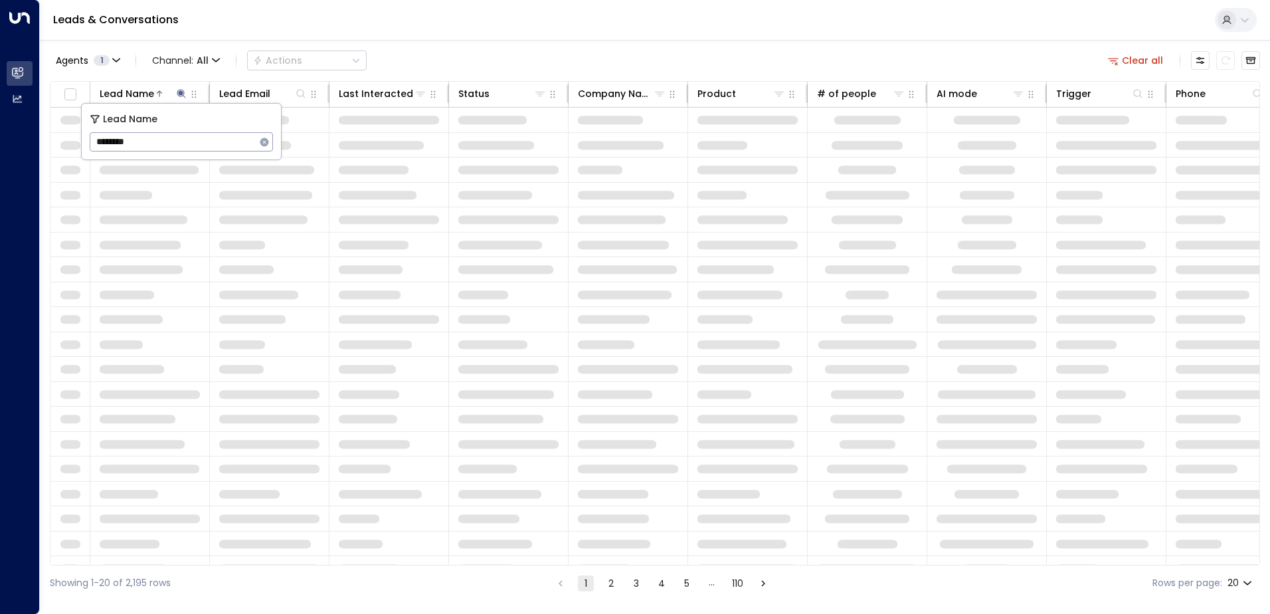  What do you see at coordinates (636, 583) in the screenshot?
I see `button: Go to page 3` at bounding box center [636, 583].